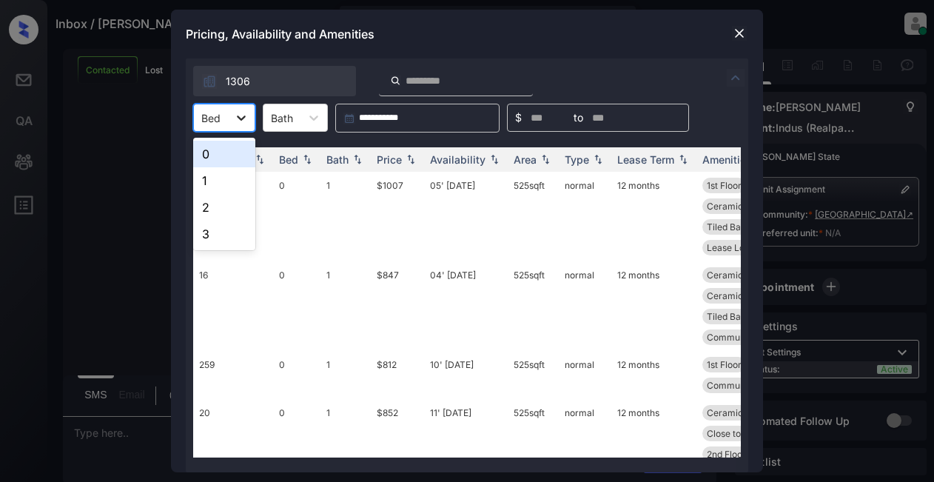  What do you see at coordinates (238, 81) in the screenshot?
I see `span: 1306` at bounding box center [238, 81].